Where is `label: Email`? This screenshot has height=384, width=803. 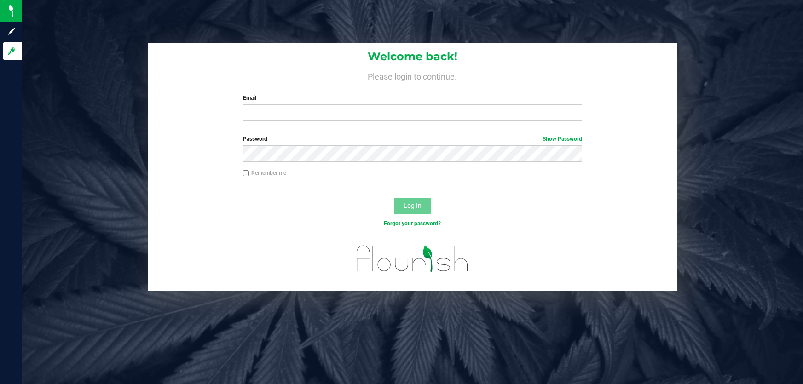
label: Email is located at coordinates (413, 98).